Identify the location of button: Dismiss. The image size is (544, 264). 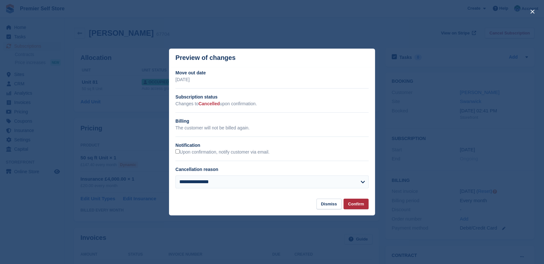
(329, 204).